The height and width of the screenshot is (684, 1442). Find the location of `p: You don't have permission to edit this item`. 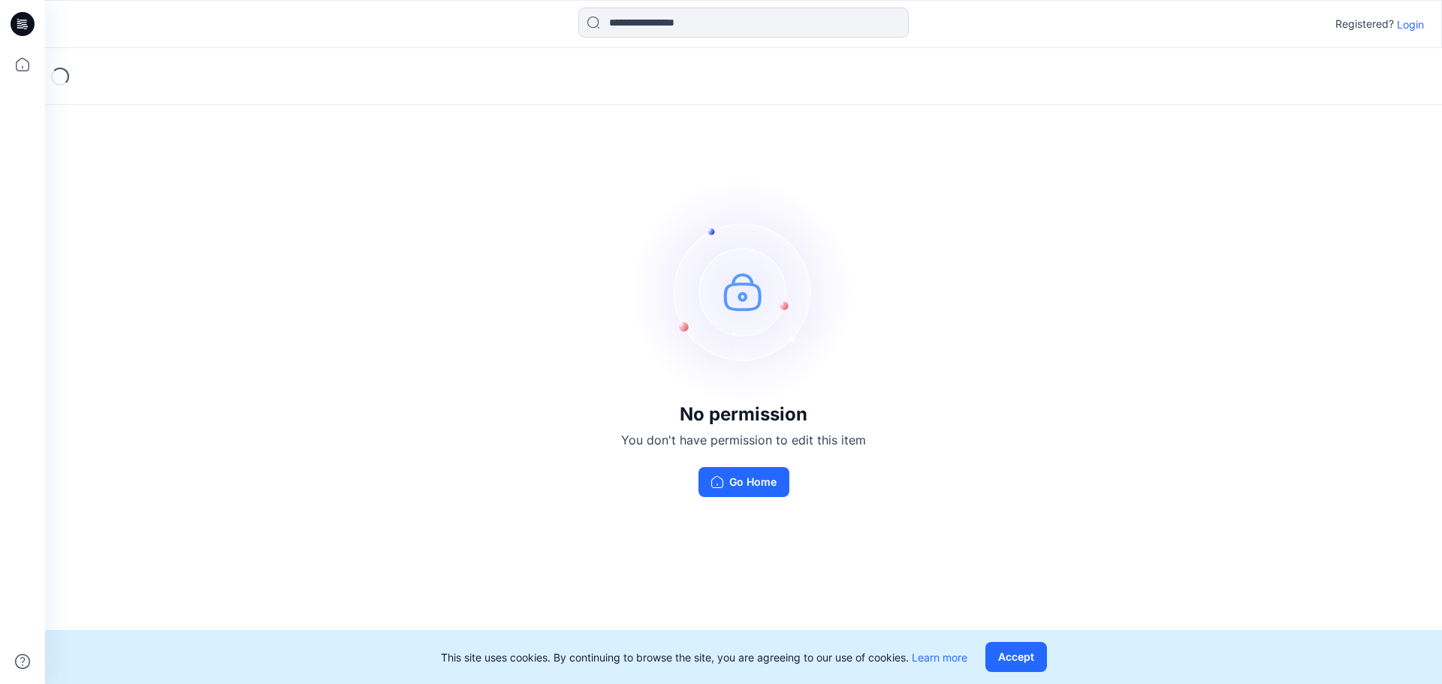

p: You don't have permission to edit this item is located at coordinates (743, 440).